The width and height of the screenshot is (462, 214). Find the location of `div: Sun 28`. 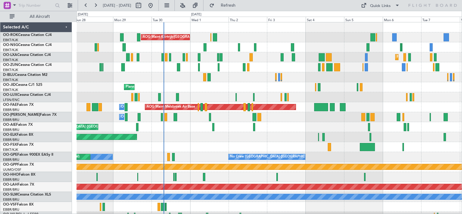

div: Sun 28 is located at coordinates (93, 19).